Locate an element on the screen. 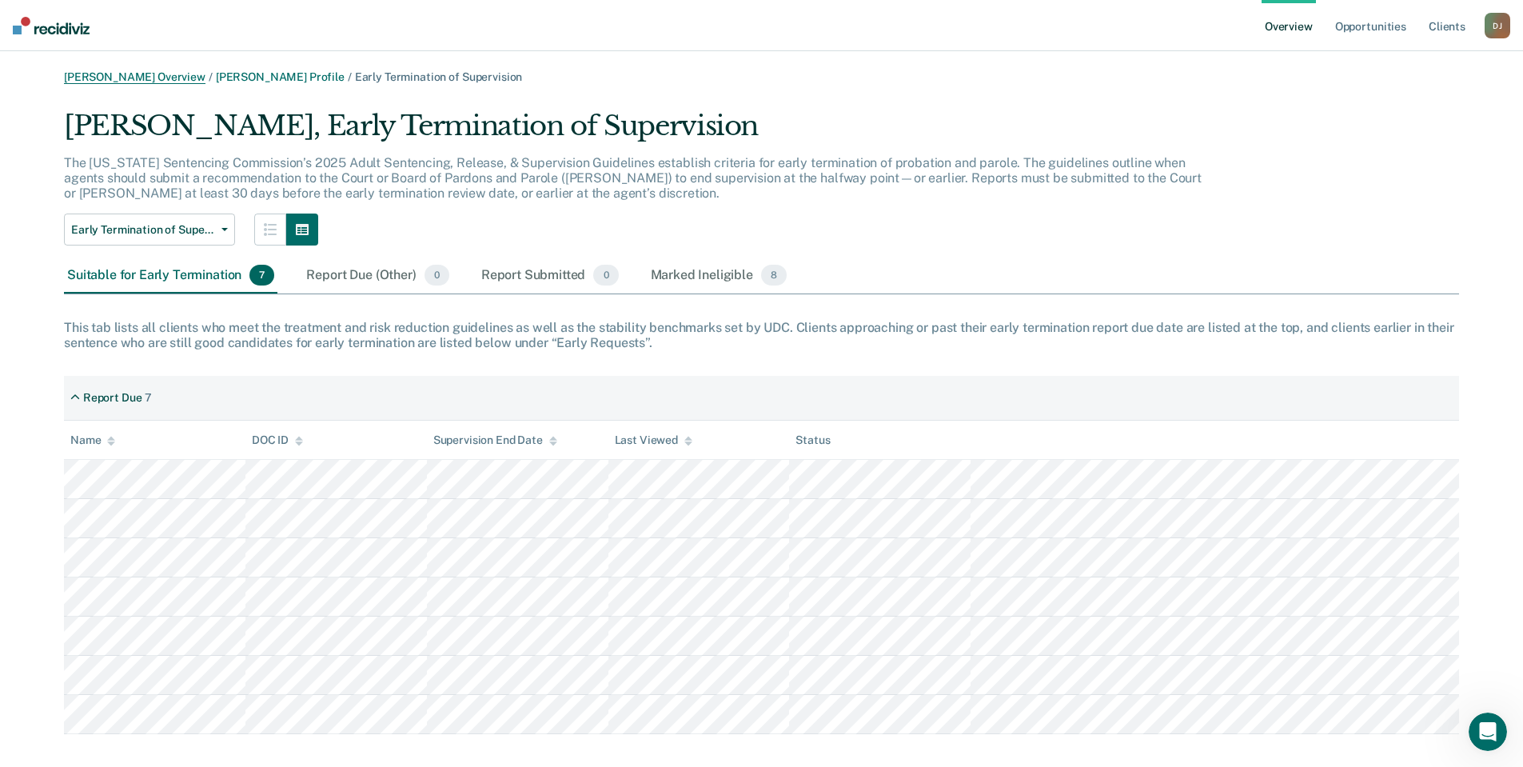 The height and width of the screenshot is (767, 1523). div: 7 is located at coordinates (148, 397).